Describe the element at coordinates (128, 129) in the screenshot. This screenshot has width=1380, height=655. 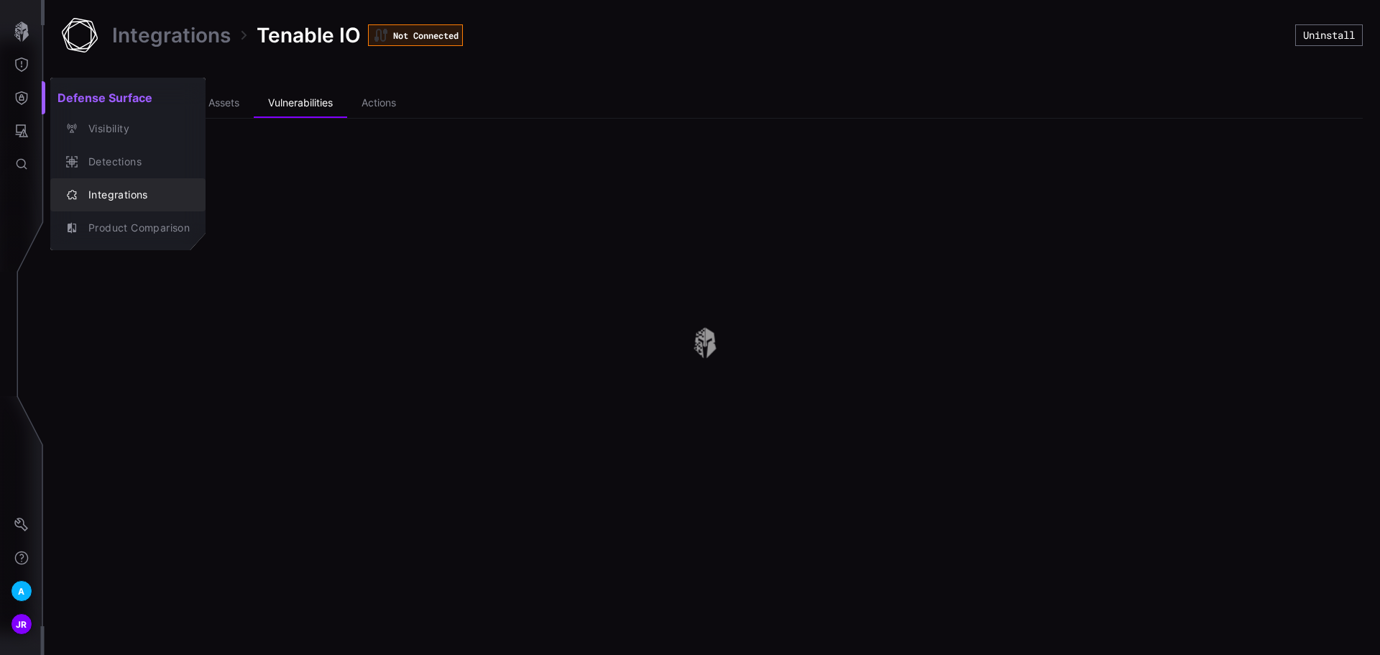
I see `button: Visibility` at that location.